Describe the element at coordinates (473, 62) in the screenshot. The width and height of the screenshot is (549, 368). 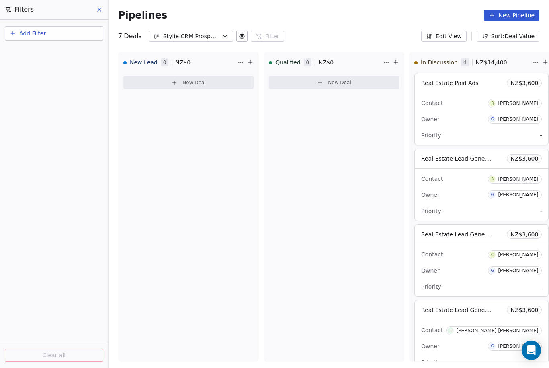
I see `div: In Discussion4NZ$14,400` at that location.